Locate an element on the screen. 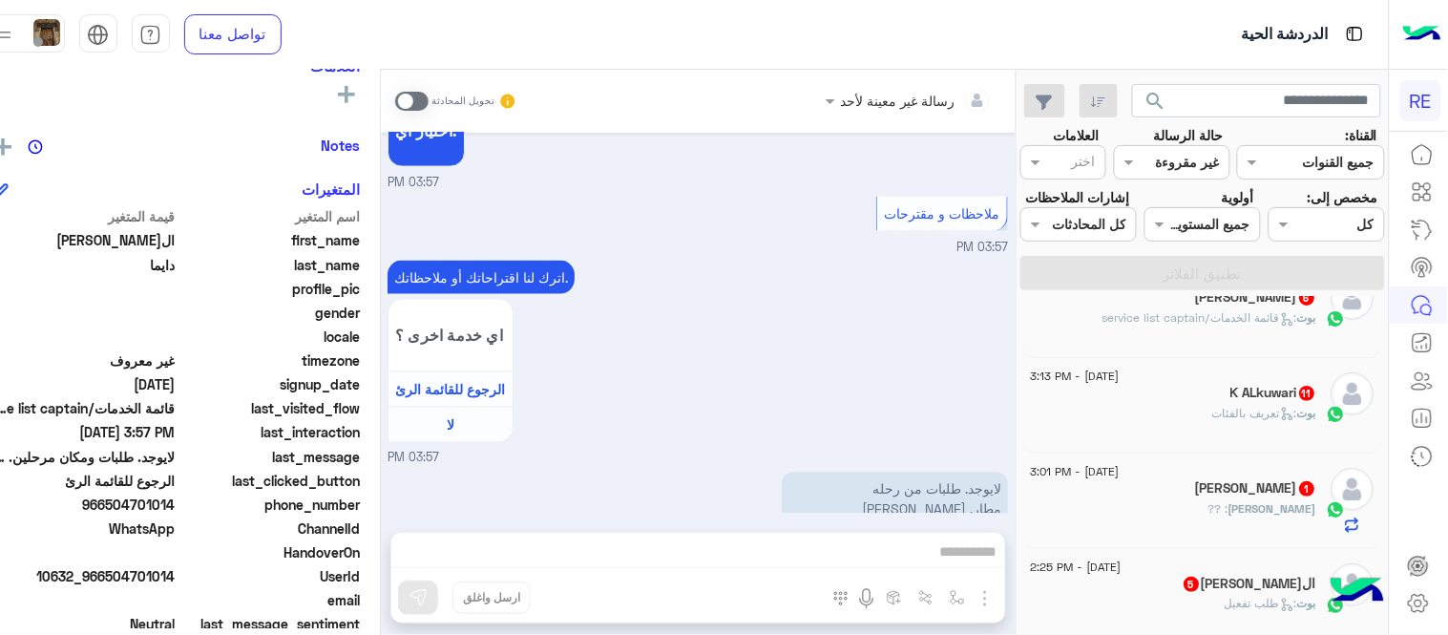 The height and width of the screenshot is (635, 1448). span: first_name is located at coordinates (269, 240).